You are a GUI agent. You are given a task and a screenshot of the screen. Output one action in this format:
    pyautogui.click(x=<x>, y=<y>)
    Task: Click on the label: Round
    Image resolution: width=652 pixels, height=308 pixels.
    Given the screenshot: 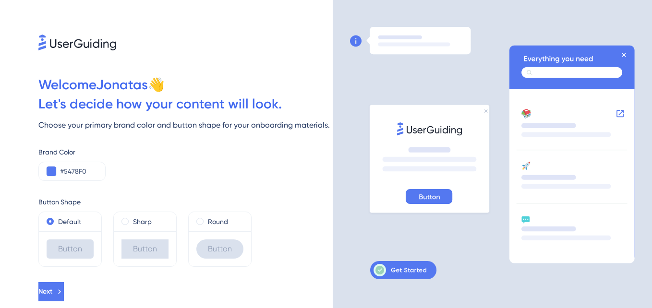 What is the action you would take?
    pyautogui.click(x=218, y=222)
    